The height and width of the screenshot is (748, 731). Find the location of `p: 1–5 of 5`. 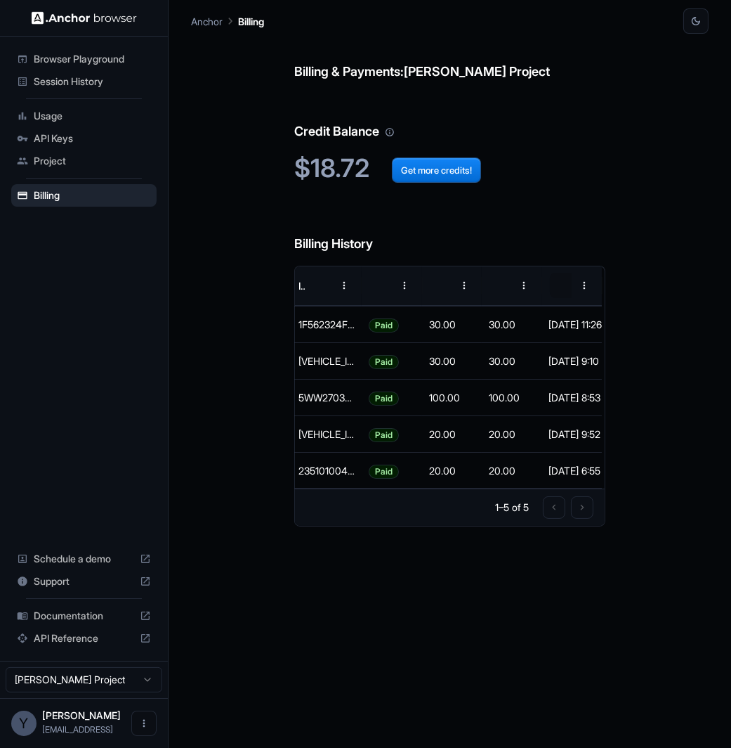

p: 1–5 of 5 is located at coordinates (512, 507).